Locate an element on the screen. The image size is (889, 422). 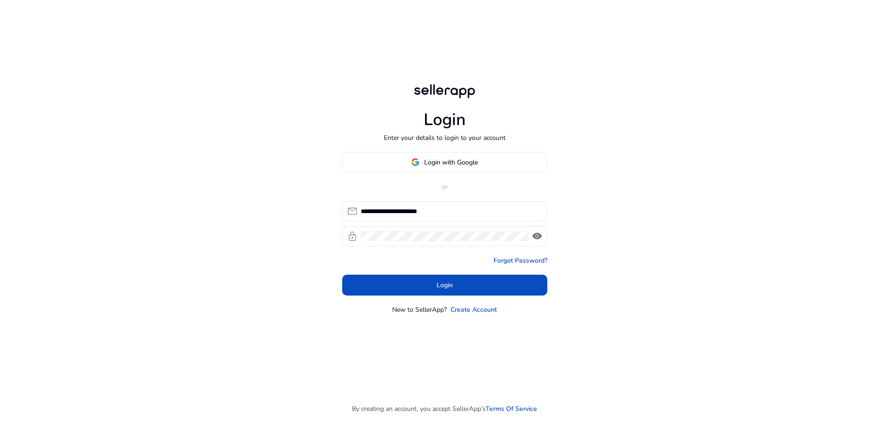
span: Login with Google is located at coordinates (451, 162).